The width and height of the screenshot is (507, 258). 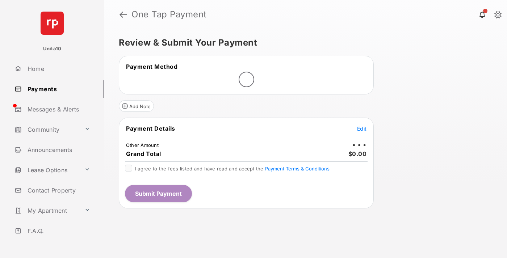 What do you see at coordinates (58, 191) in the screenshot?
I see `a: Contact Property` at bounding box center [58, 191].